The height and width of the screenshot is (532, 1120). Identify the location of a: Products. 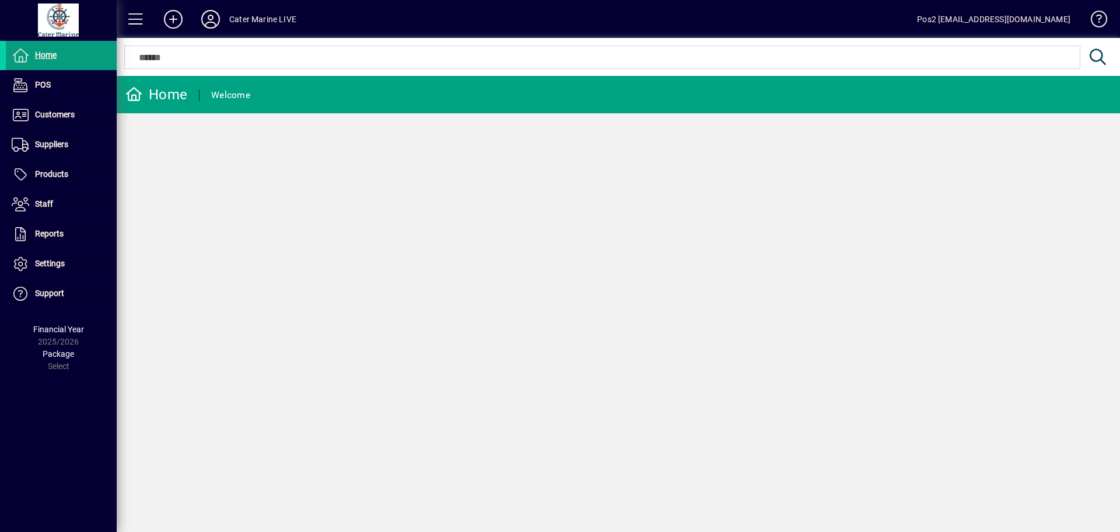
(61, 174).